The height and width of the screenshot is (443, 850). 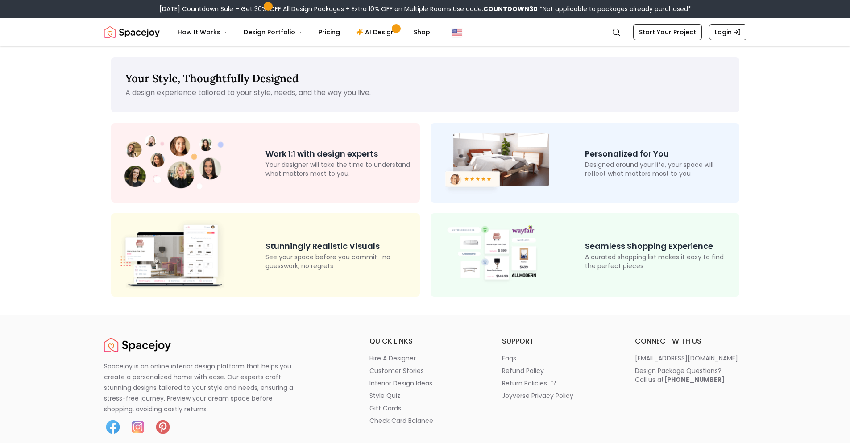 I want to click on span: Use code:, so click(x=495, y=9).